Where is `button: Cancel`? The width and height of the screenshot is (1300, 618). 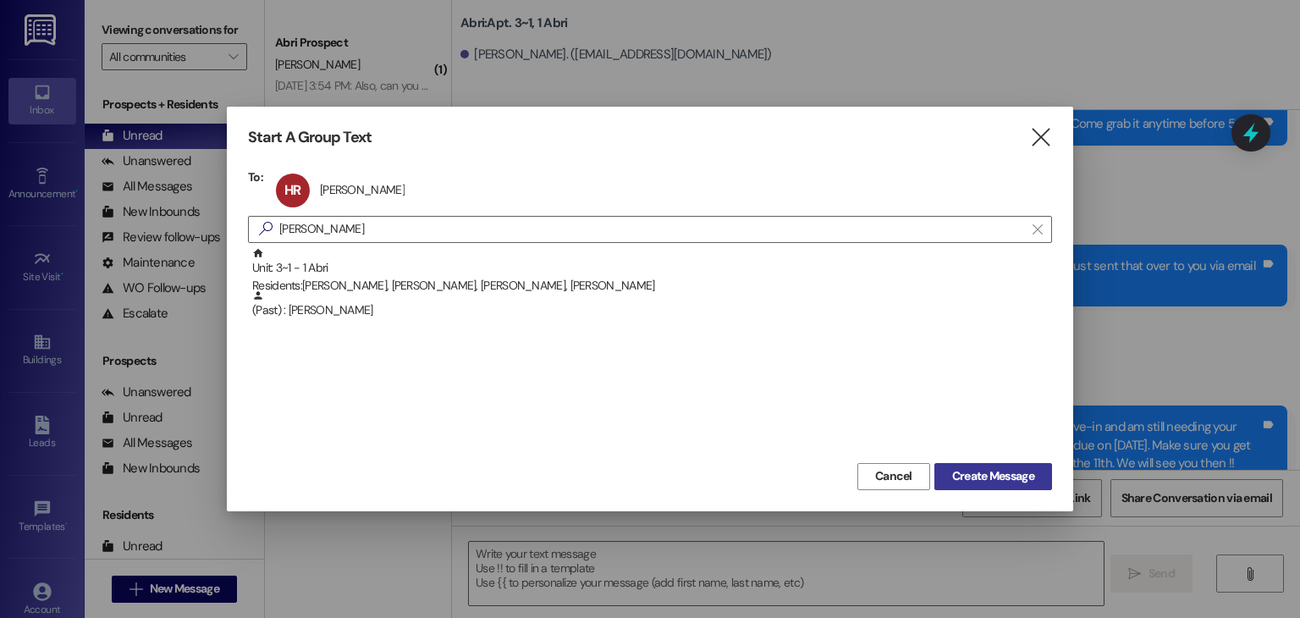 button: Cancel is located at coordinates (893, 476).